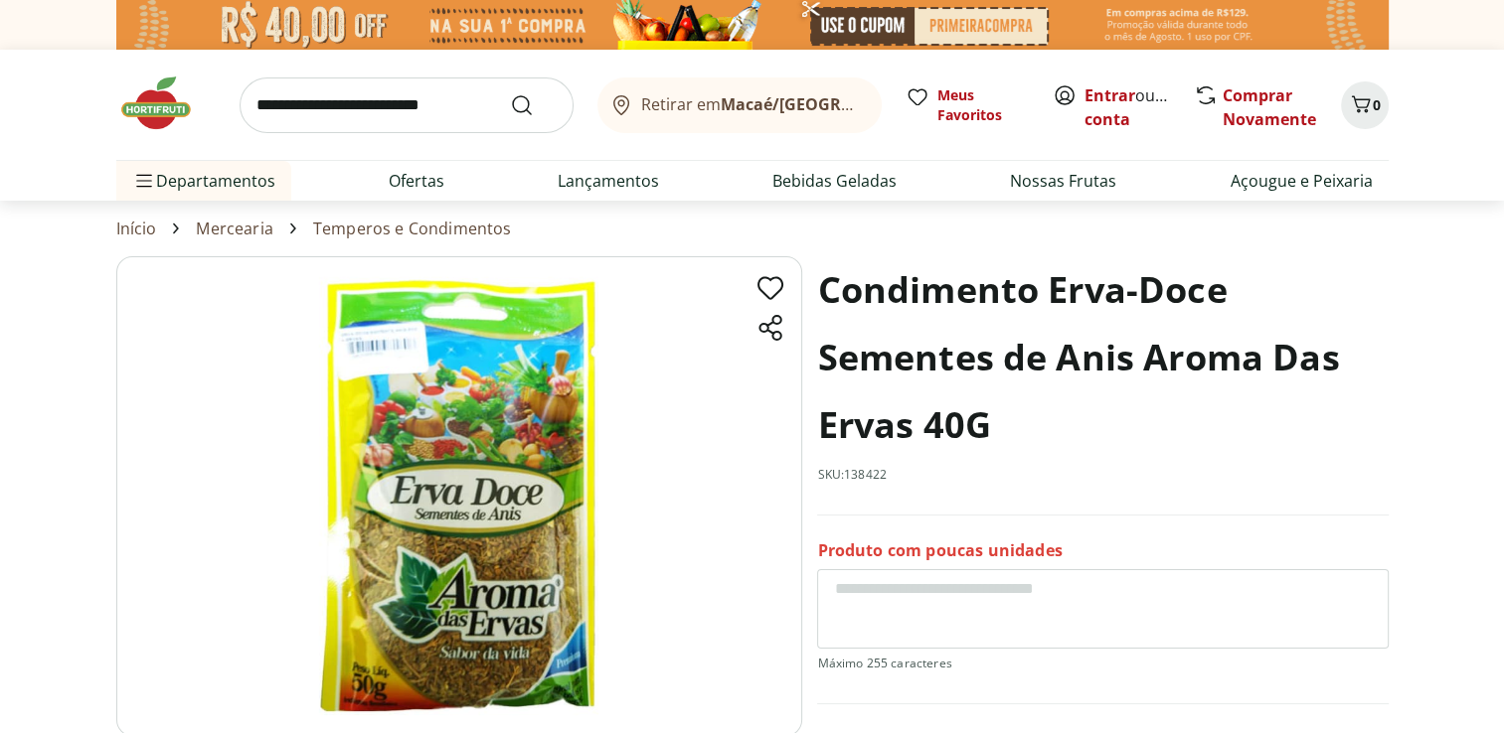 Image resolution: width=1504 pixels, height=733 pixels. Describe the element at coordinates (406, 105) in the screenshot. I see `input: search` at that location.